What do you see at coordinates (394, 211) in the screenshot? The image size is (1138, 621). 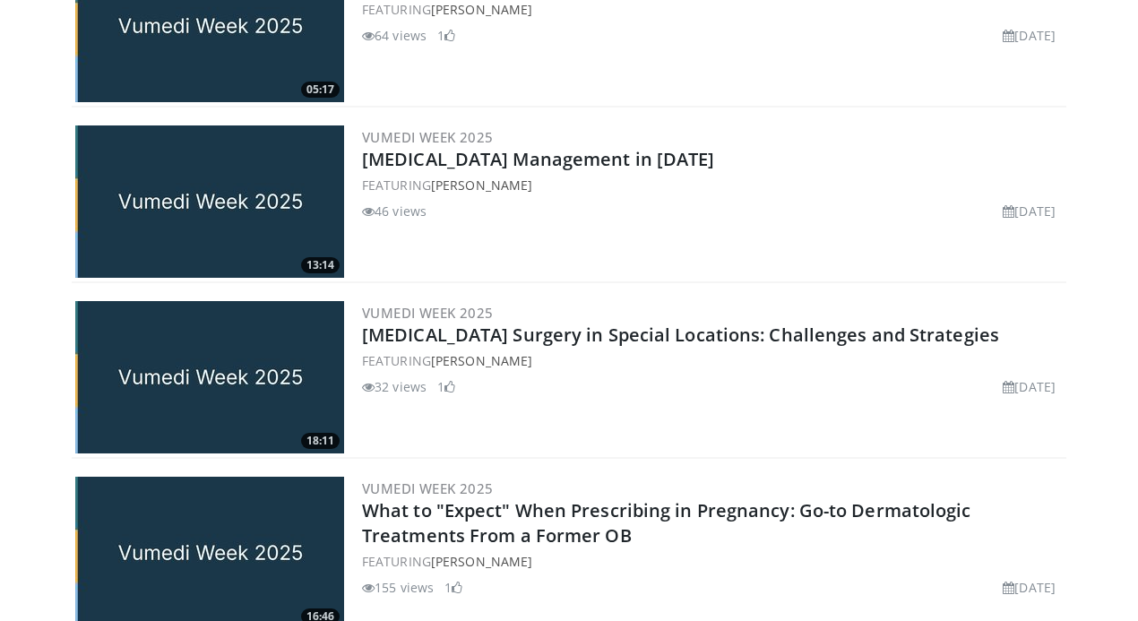 I see `li: 46 views` at bounding box center [394, 211].